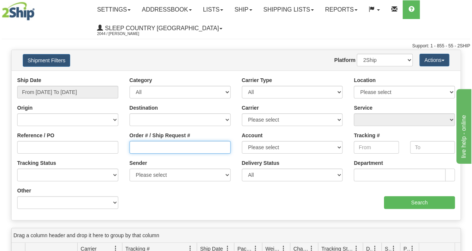  Describe the element at coordinates (29, 80) in the screenshot. I see `label: Ship Date` at that location.